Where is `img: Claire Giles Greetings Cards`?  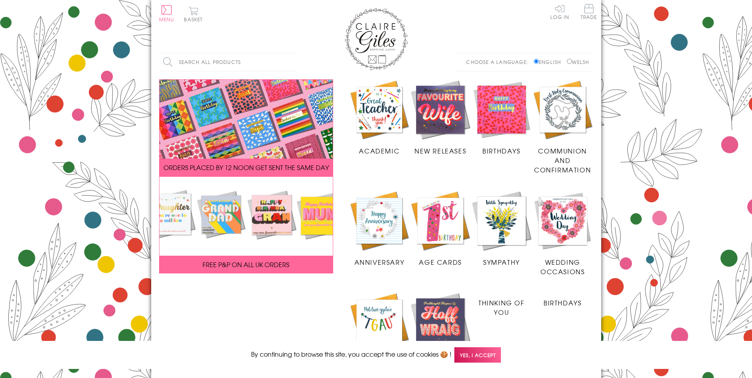
img: Claire Giles Greetings Cards is located at coordinates (376, 39).